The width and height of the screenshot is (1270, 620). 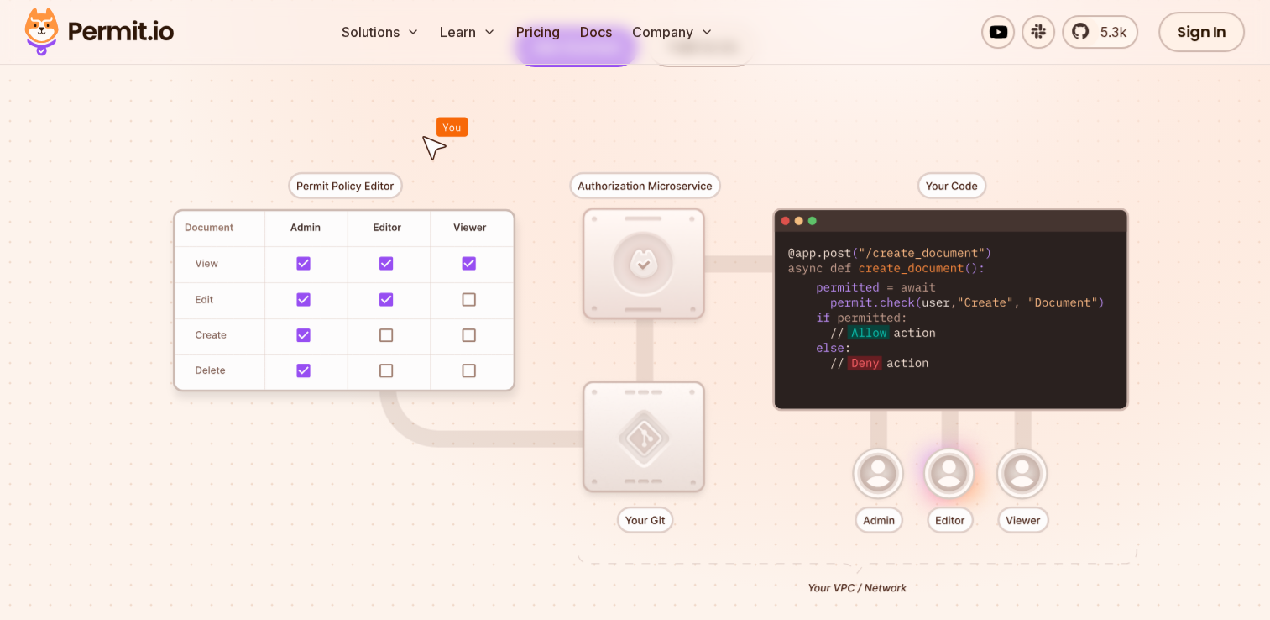 I want to click on img: Permit logo, so click(x=99, y=32).